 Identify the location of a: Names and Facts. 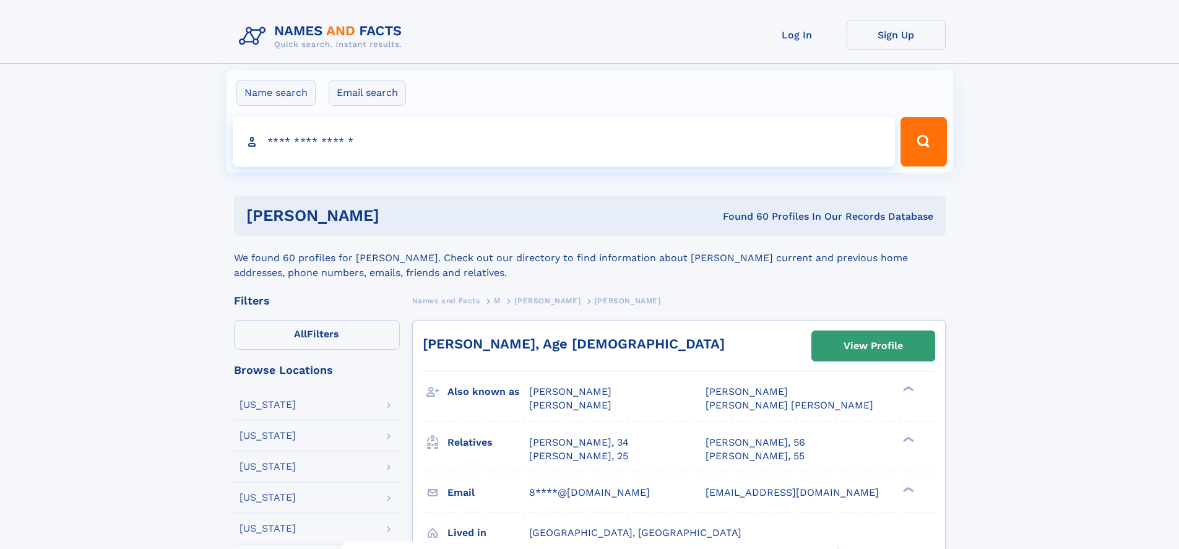
(446, 300).